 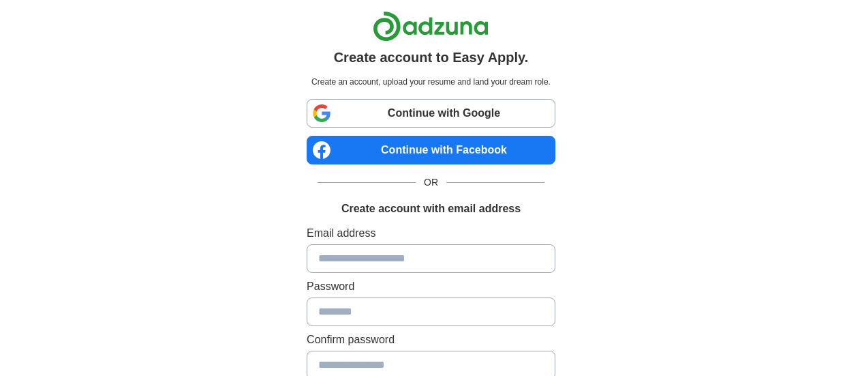 What do you see at coordinates (431, 182) in the screenshot?
I see `span: OR` at bounding box center [431, 182].